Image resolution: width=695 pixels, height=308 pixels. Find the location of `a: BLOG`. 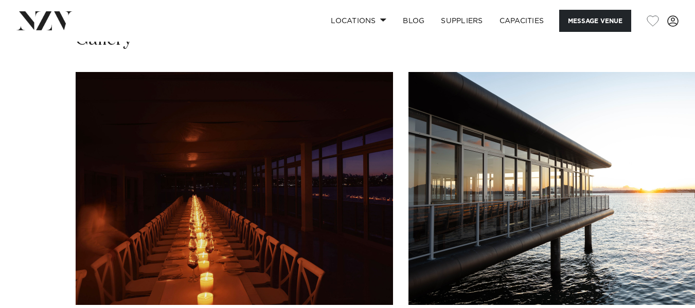

a: BLOG is located at coordinates (414, 21).